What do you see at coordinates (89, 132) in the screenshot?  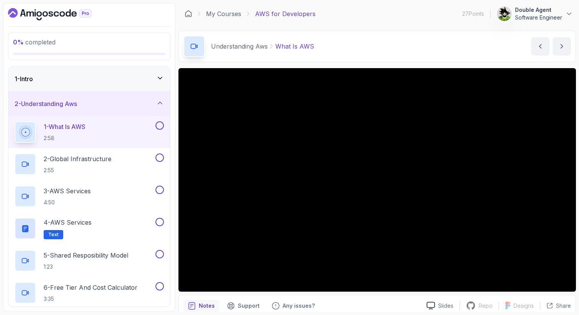 I see `button: 1-What Is AWS2:58` at bounding box center [89, 132].